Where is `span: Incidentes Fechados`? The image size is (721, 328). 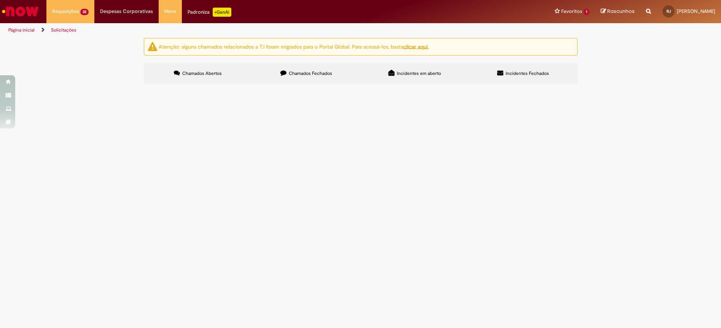
span: Incidentes Fechados is located at coordinates (527, 73).